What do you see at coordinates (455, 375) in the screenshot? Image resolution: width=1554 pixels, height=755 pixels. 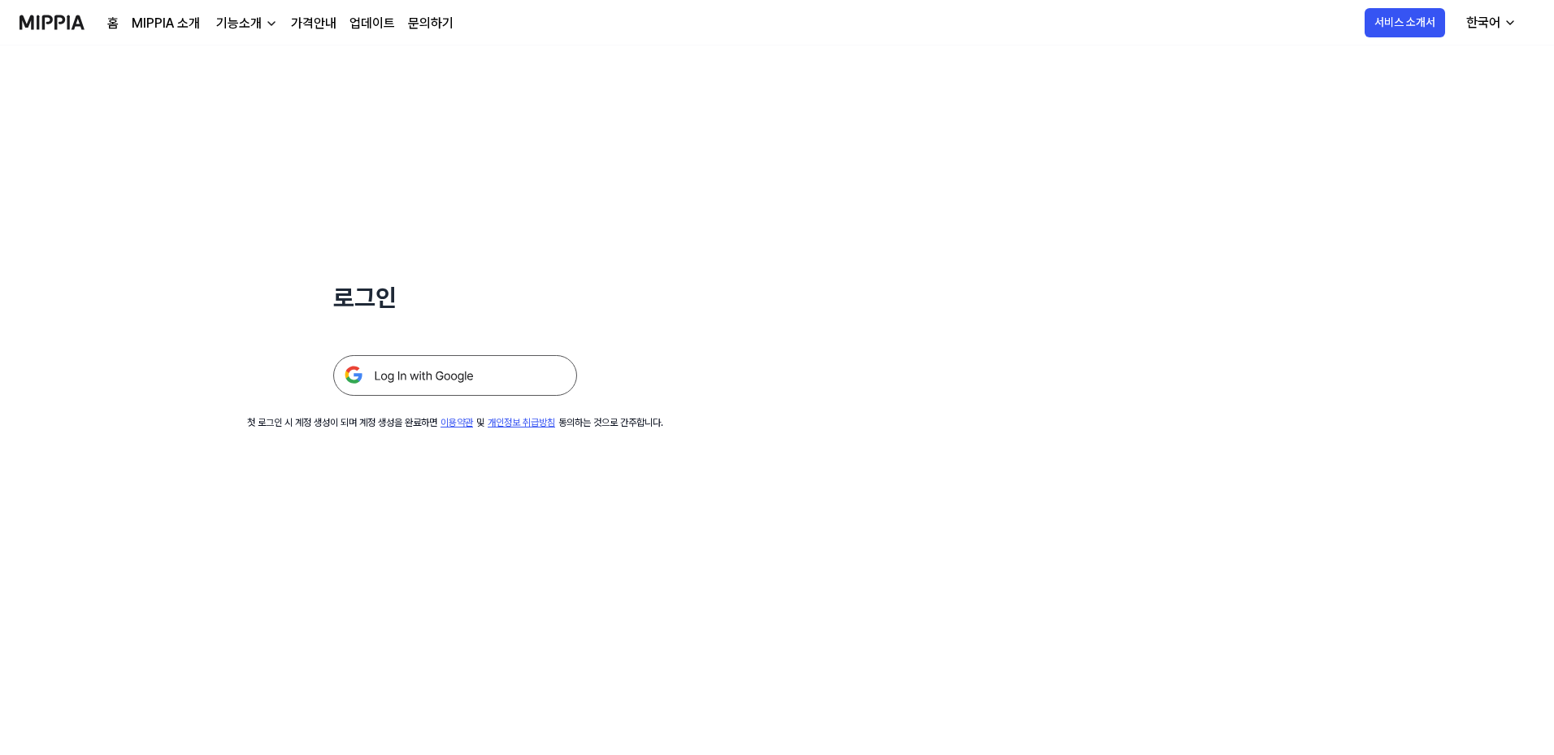 I see `img: 구글 로그인 버튼` at bounding box center [455, 375].